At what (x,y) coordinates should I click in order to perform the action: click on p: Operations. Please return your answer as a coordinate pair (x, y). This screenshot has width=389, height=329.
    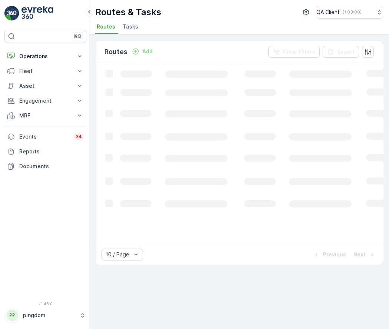
    Looking at the image, I should click on (45, 56).